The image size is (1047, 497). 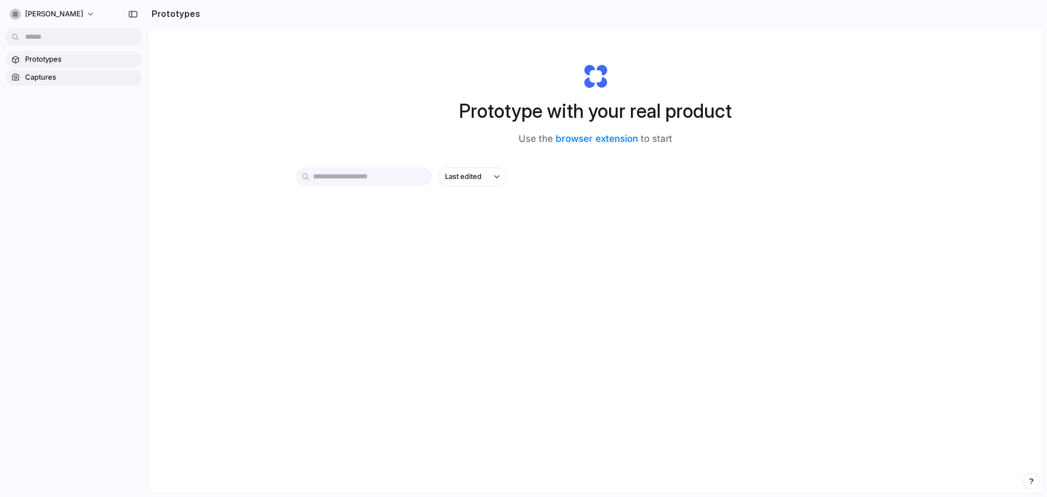 I want to click on a: Captures, so click(x=74, y=77).